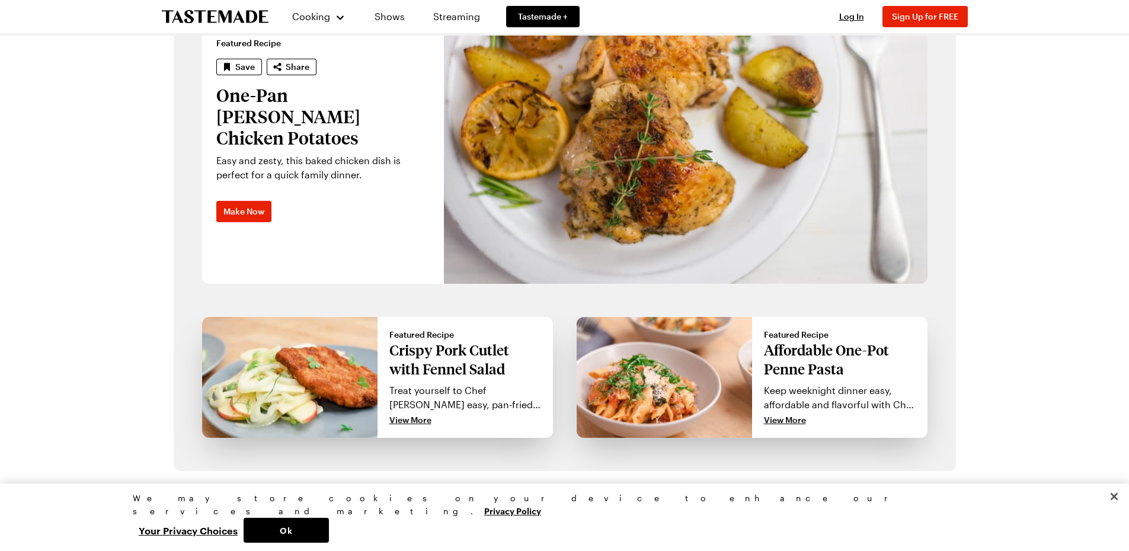 The height and width of the screenshot is (551, 1129). What do you see at coordinates (926, 16) in the screenshot?
I see `span: Sign Up for FREE` at bounding box center [926, 16].